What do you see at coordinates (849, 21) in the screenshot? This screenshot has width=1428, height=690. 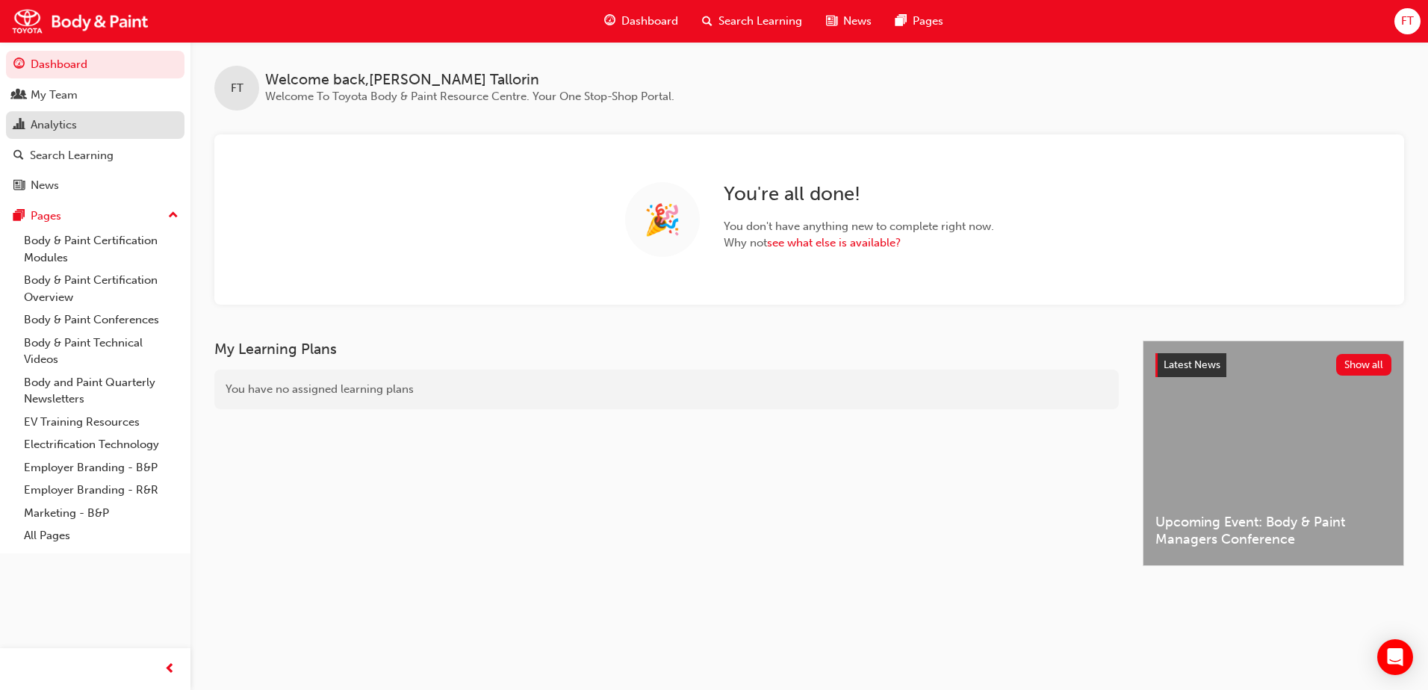 I see `a: news-iconNews` at bounding box center [849, 21].